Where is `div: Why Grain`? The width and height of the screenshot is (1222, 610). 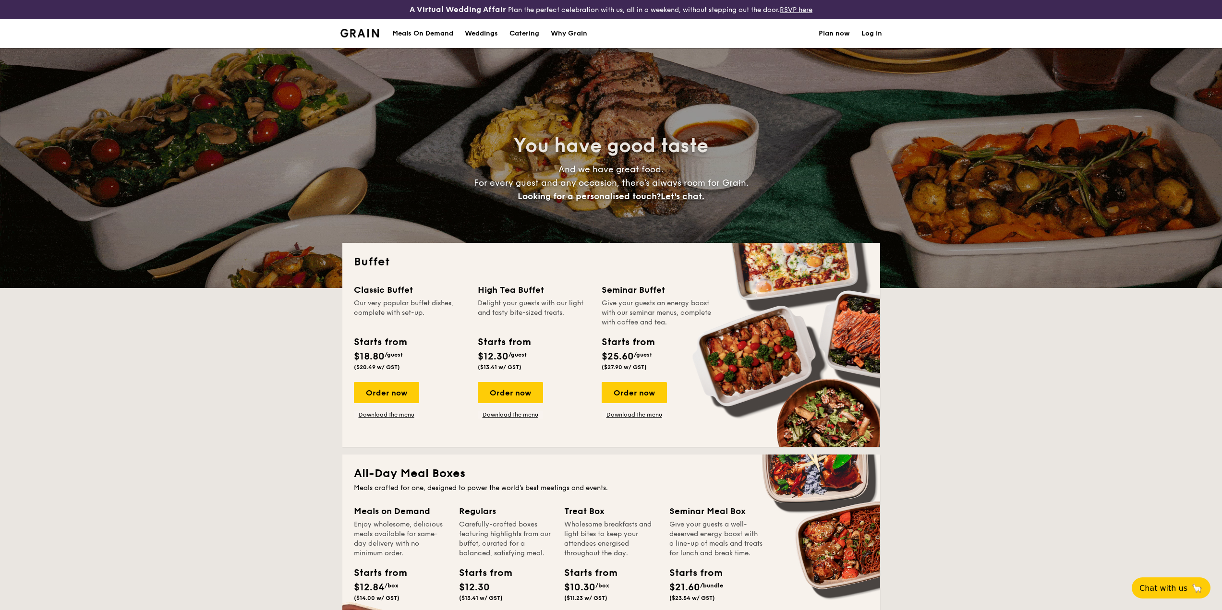 div: Why Grain is located at coordinates (569, 34).